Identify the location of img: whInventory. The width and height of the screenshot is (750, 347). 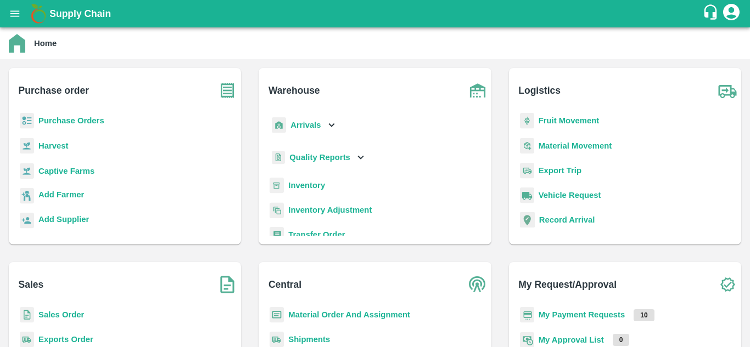
(277, 186).